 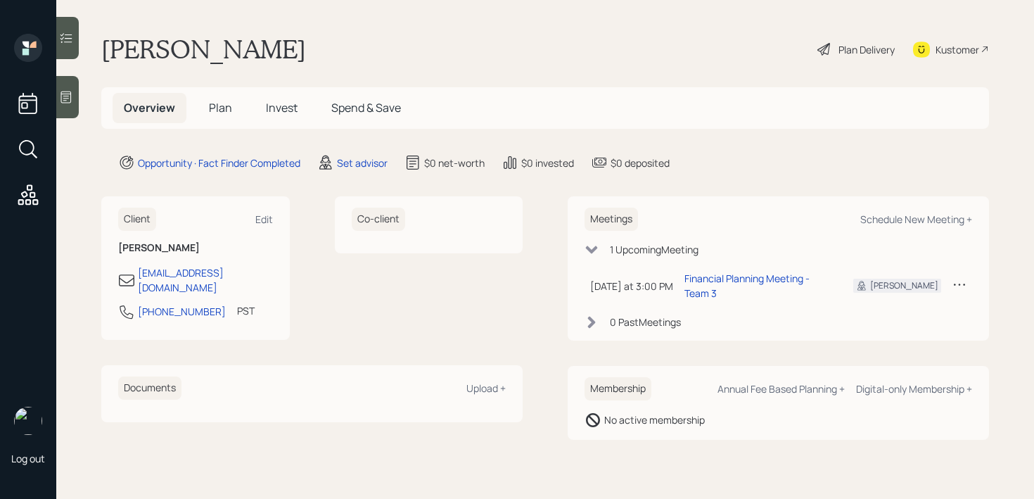 I want to click on div: $0 deposited, so click(x=640, y=162).